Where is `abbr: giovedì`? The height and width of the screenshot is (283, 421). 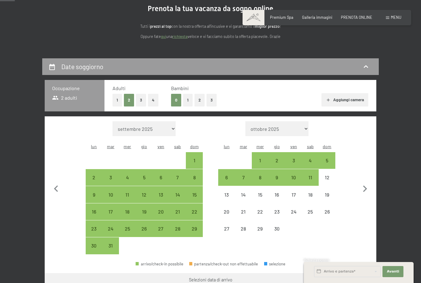
abbr: giovedì is located at coordinates (277, 146).